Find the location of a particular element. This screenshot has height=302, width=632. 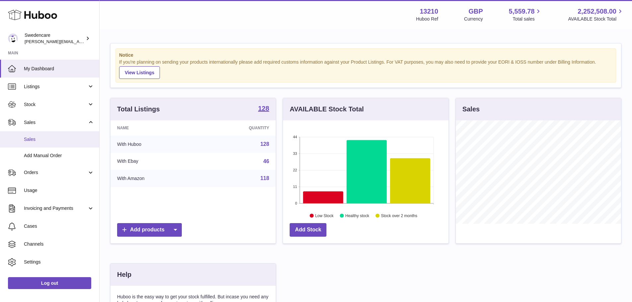

text: 33 is located at coordinates (295, 154).